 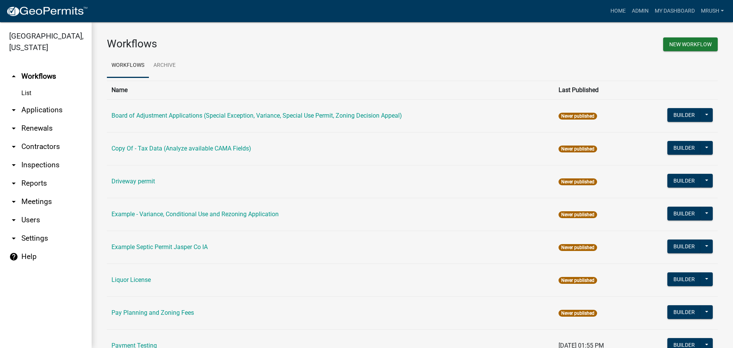 I want to click on button: New Workflow, so click(x=691, y=44).